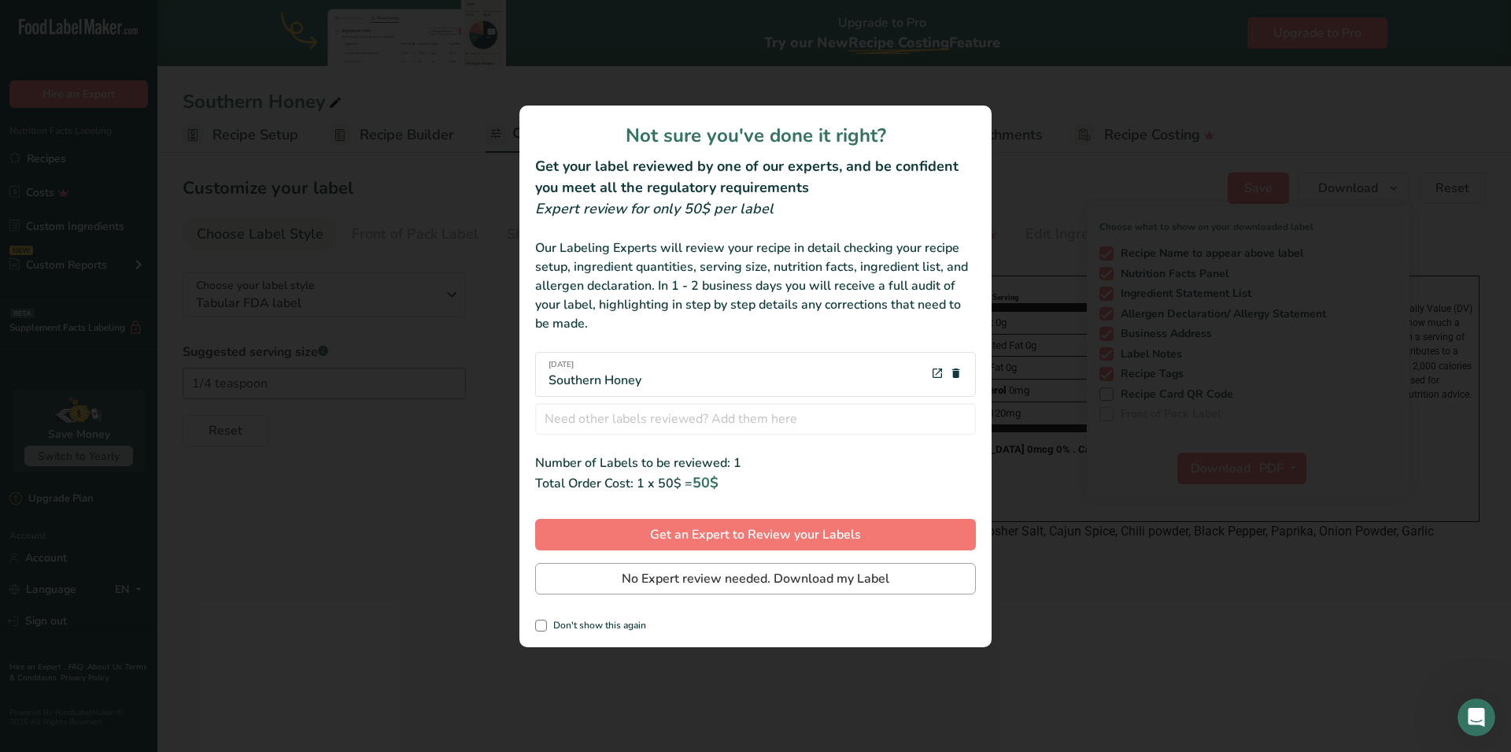 The width and height of the screenshot is (1511, 752). Describe the element at coordinates (756, 419) in the screenshot. I see `input: Need other labels reviewed? Add them here` at that location.